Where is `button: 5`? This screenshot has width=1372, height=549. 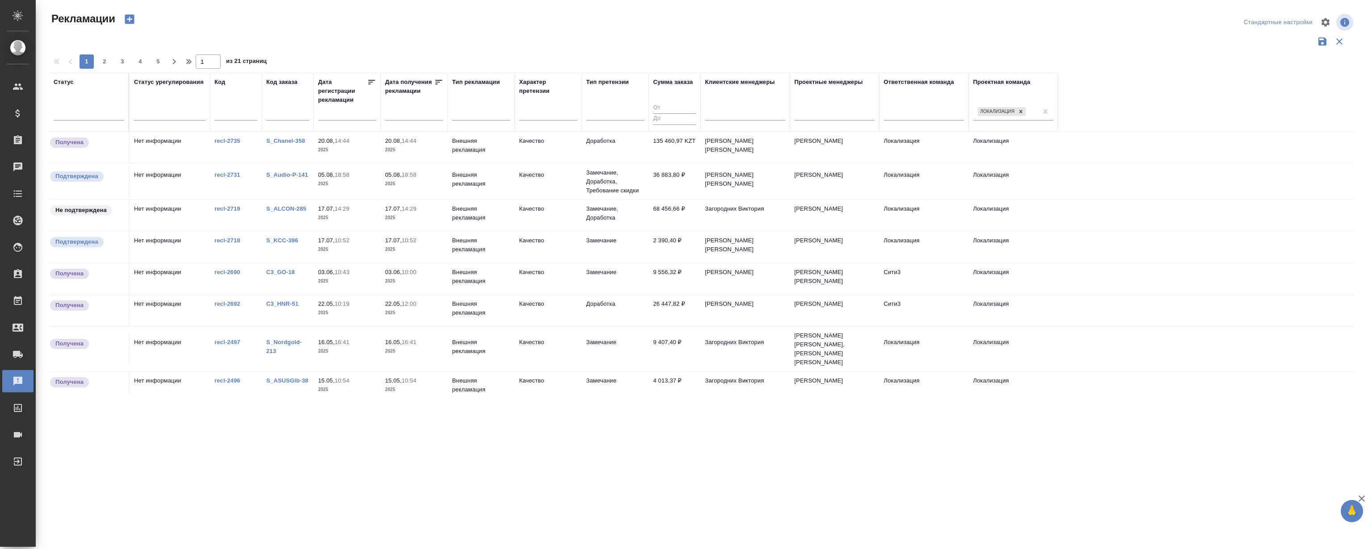
button: 5 is located at coordinates (158, 62).